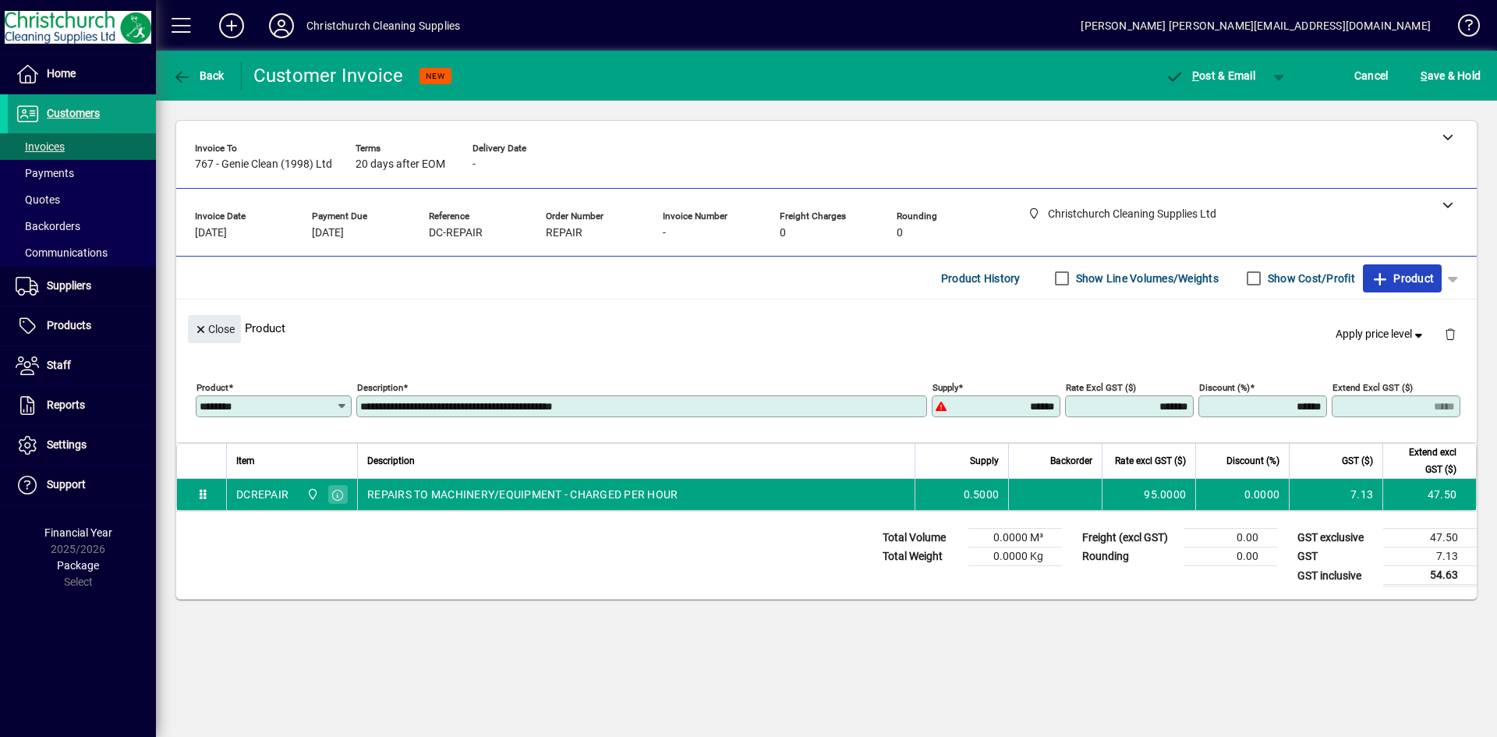 The image size is (1497, 737). What do you see at coordinates (232, 26) in the screenshot?
I see `button: Add` at bounding box center [232, 26].